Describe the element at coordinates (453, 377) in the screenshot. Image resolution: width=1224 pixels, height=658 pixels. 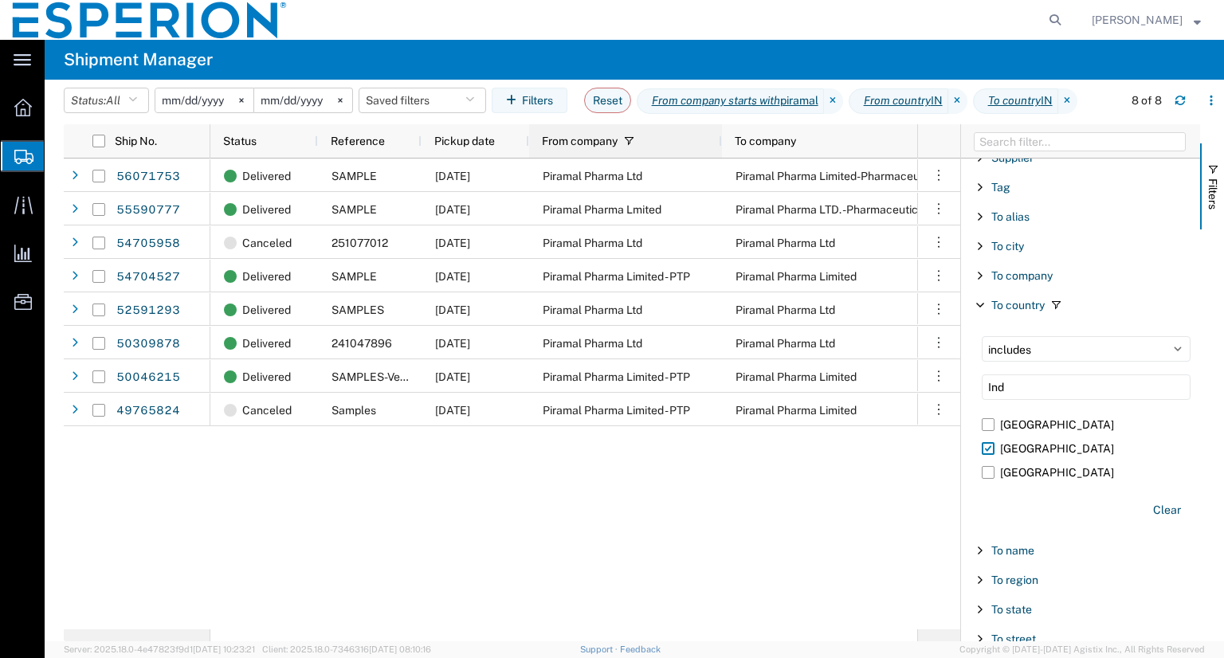
I see `span: 02/02/2024` at that location.